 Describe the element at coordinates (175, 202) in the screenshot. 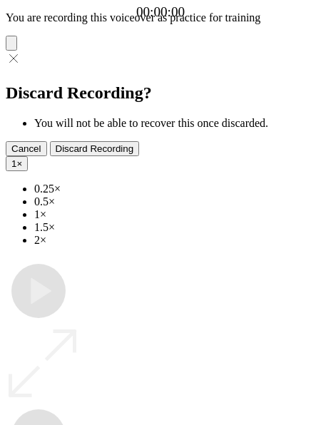

I see `li: 0.5×` at that location.